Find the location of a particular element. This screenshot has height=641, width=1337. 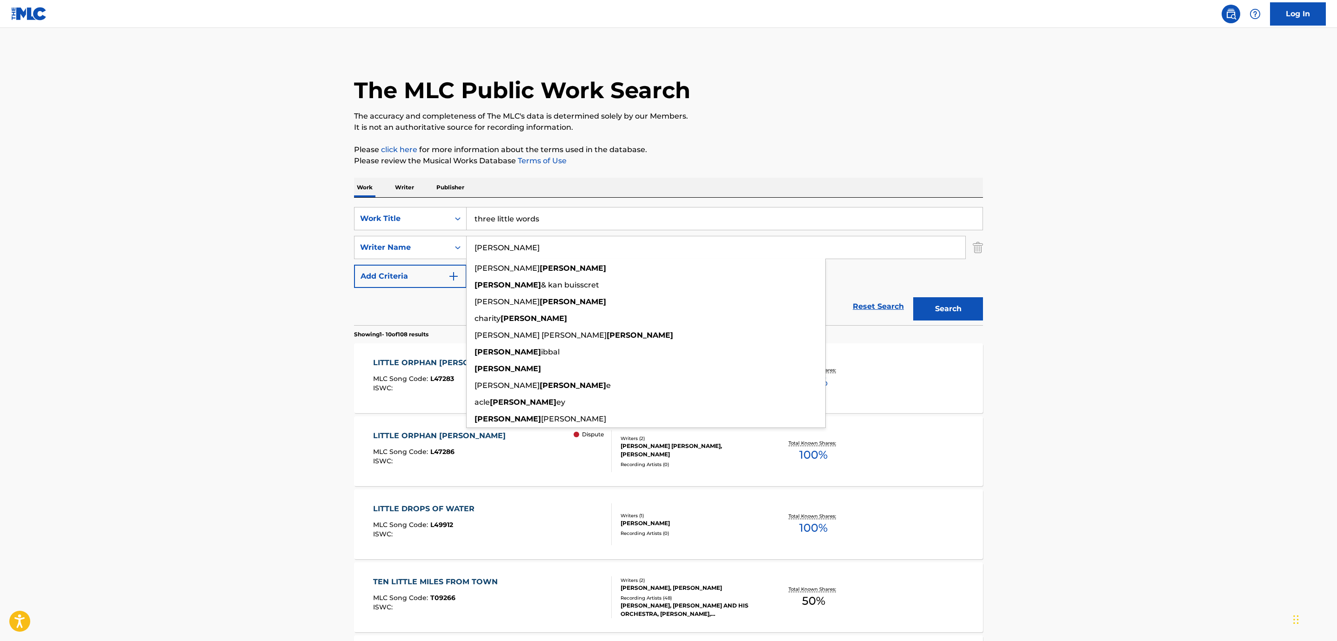

span: charity is located at coordinates (488, 318).